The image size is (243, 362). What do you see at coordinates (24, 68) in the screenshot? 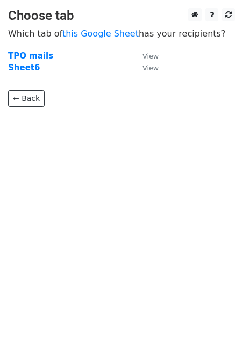
I see `strong: Sheet6` at bounding box center [24, 68].